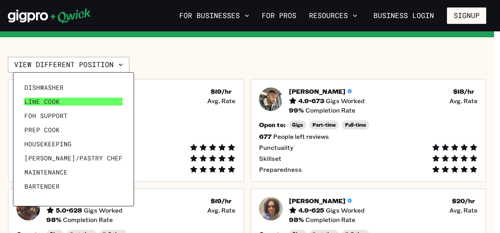 The width and height of the screenshot is (500, 233). I want to click on span: FOH Support, so click(46, 116).